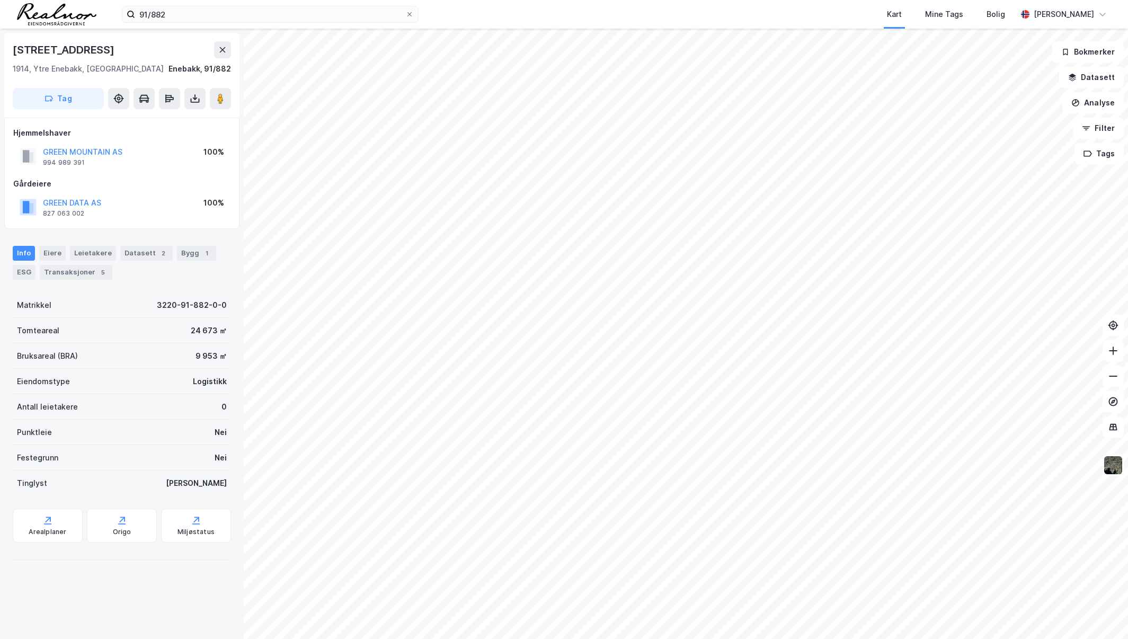 The width and height of the screenshot is (1128, 639). Describe the element at coordinates (122, 133) in the screenshot. I see `div: Hjemmelshaver` at that location.